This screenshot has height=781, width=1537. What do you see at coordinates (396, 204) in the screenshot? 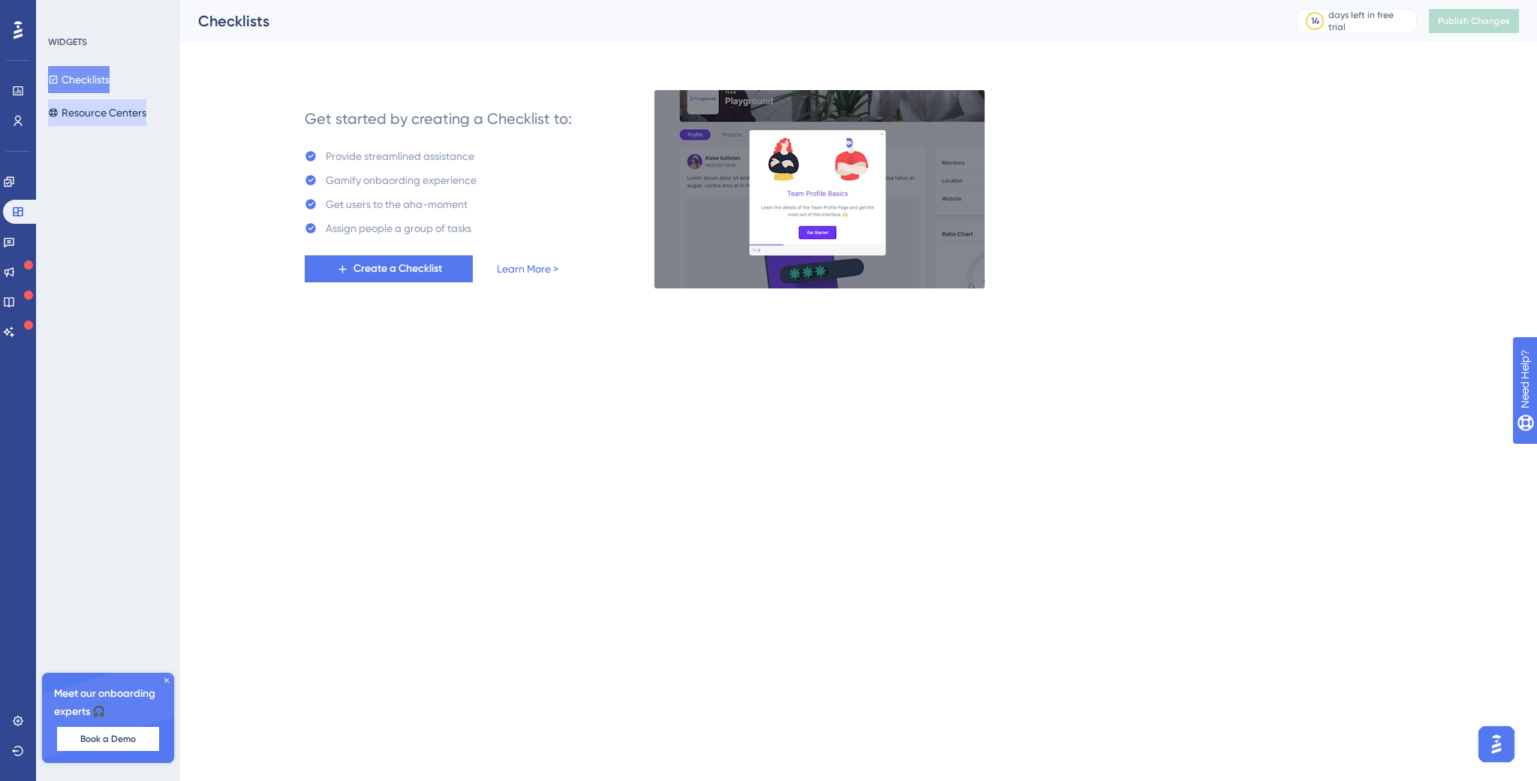
I see `div: Get users to the aha-moment` at bounding box center [396, 204].